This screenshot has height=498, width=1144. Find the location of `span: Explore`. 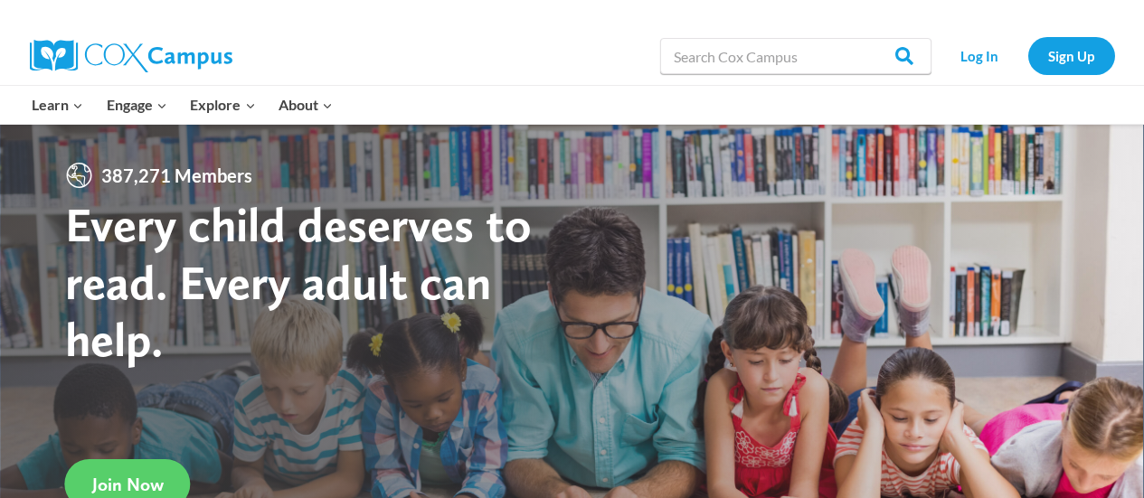

span: Explore is located at coordinates (222, 105).